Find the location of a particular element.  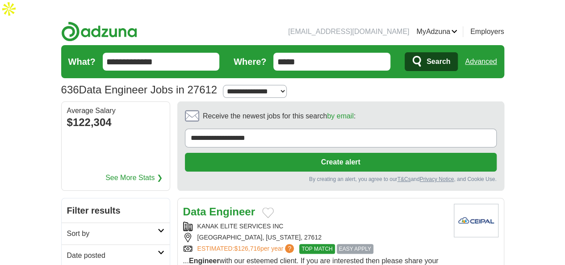

a: Employers is located at coordinates (487, 32).